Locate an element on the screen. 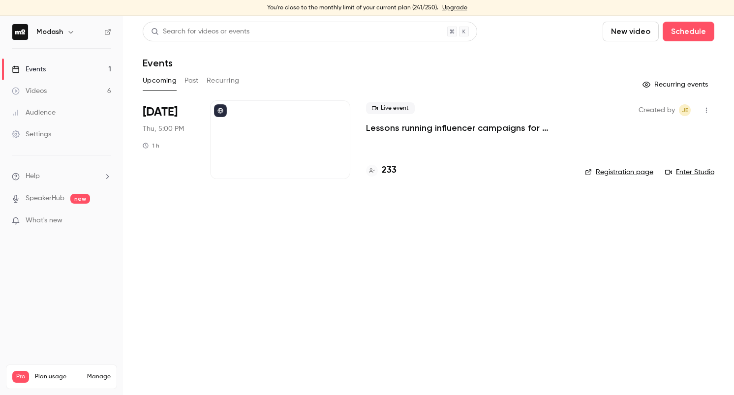 Image resolution: width=734 pixels, height=395 pixels. a: Manage is located at coordinates (99, 377).